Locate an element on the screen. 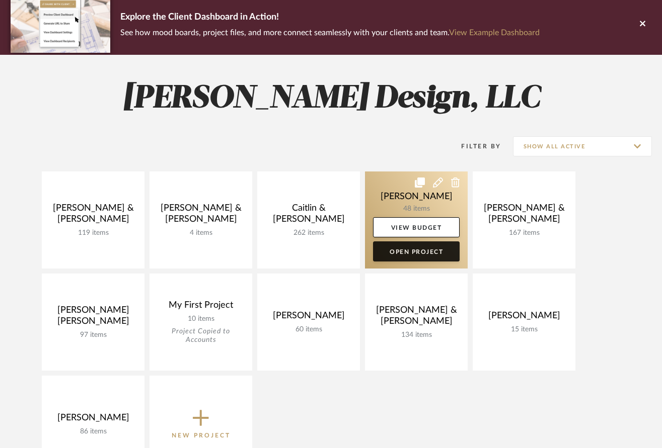  div: 119 items is located at coordinates (93, 233).